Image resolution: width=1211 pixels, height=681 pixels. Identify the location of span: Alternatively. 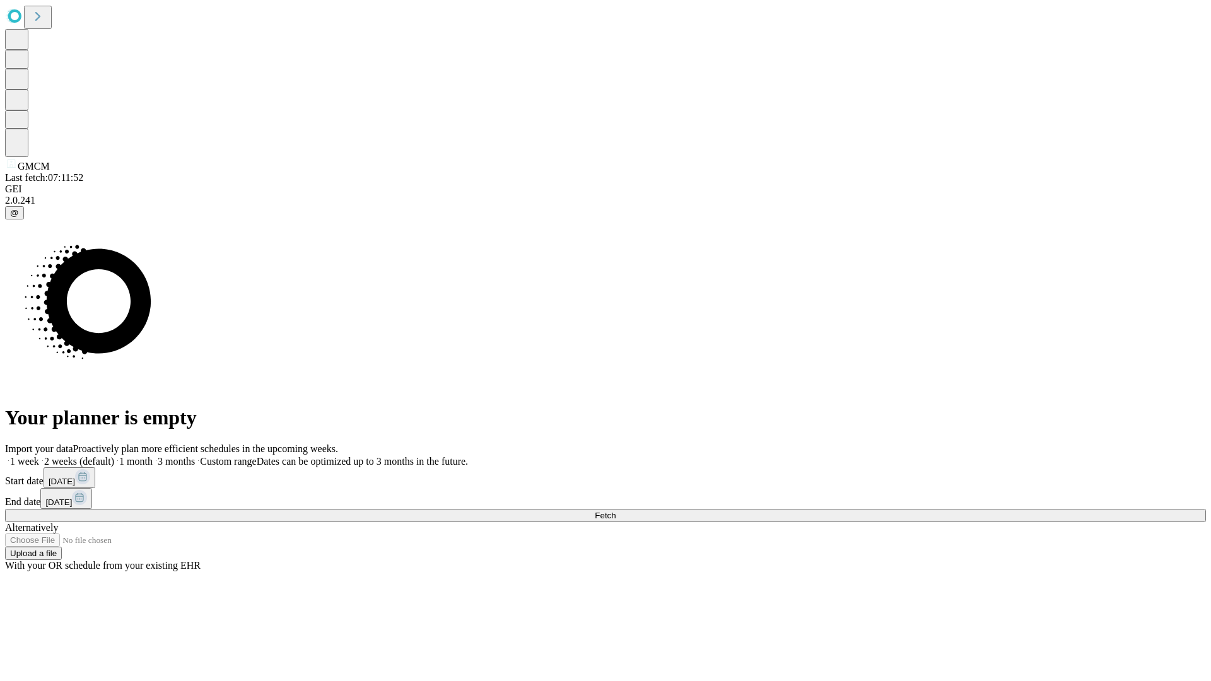
(32, 527).